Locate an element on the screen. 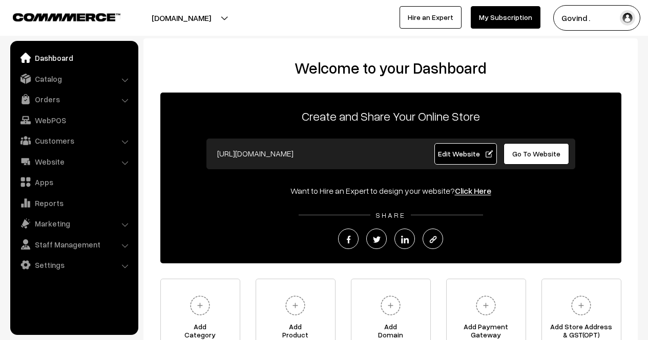 The height and width of the screenshot is (340, 648). a: Staff Management is located at coordinates (74, 245).